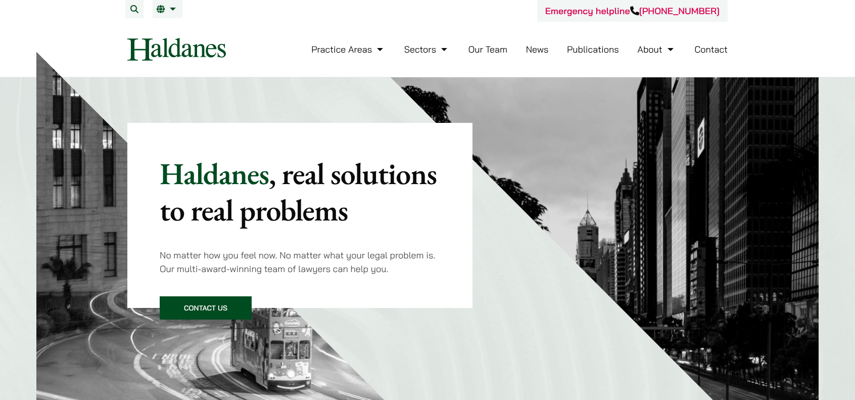 This screenshot has width=855, height=400. Describe the element at coordinates (167, 9) in the screenshot. I see `a: EN` at that location.